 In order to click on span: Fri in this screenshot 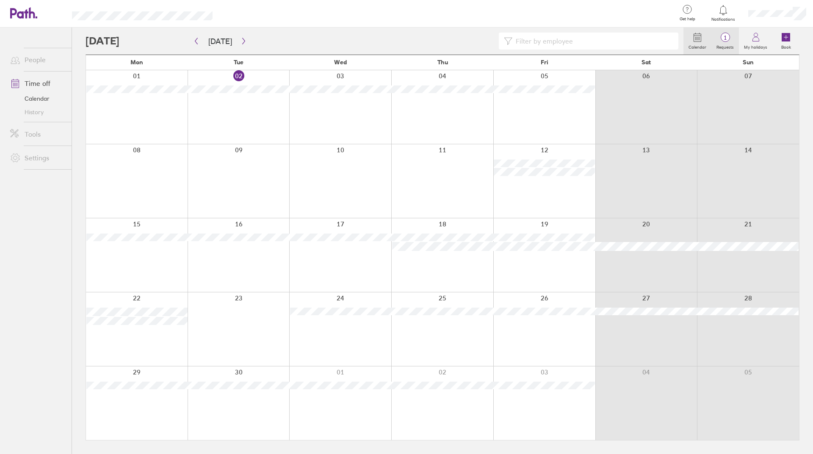, I will do `click(544, 62)`.